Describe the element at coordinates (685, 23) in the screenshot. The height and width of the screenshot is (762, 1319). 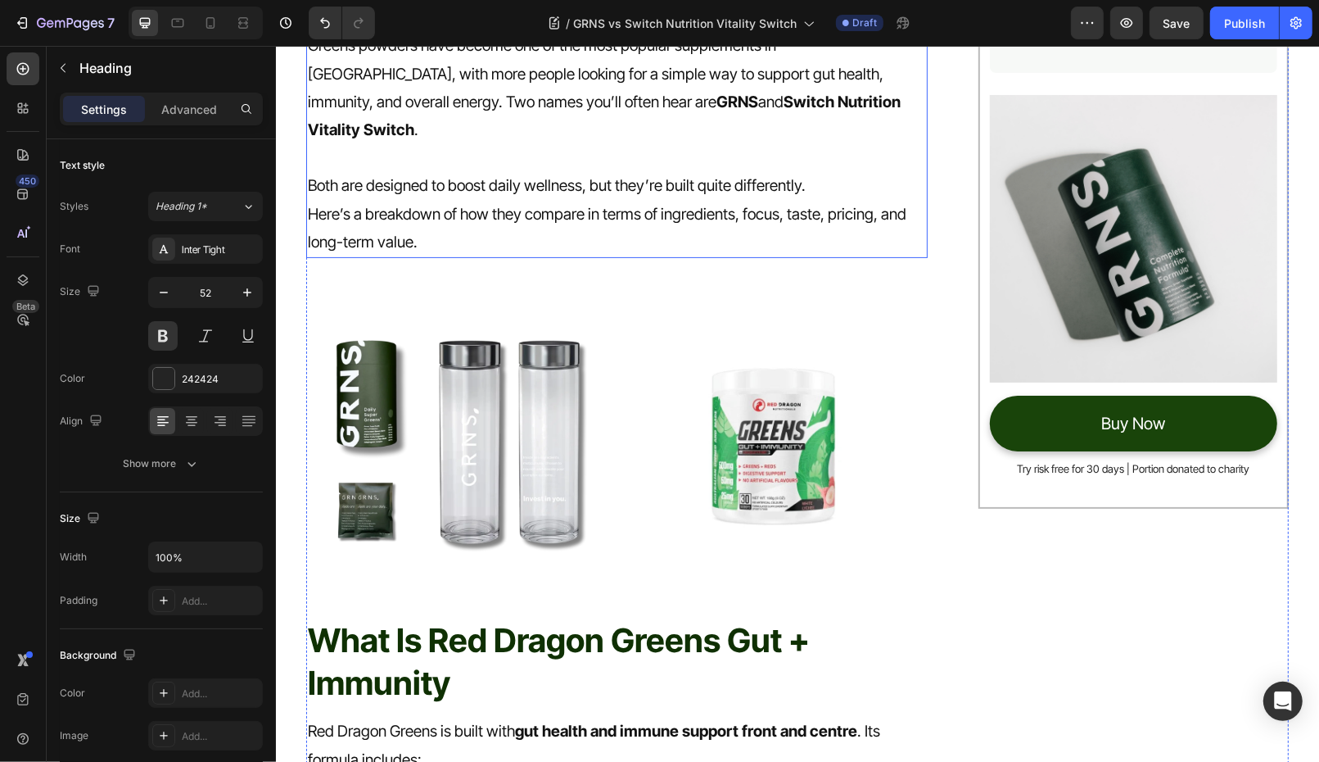
I see `span: GRNS vs Switch Nutrition Vitality Switch` at that location.